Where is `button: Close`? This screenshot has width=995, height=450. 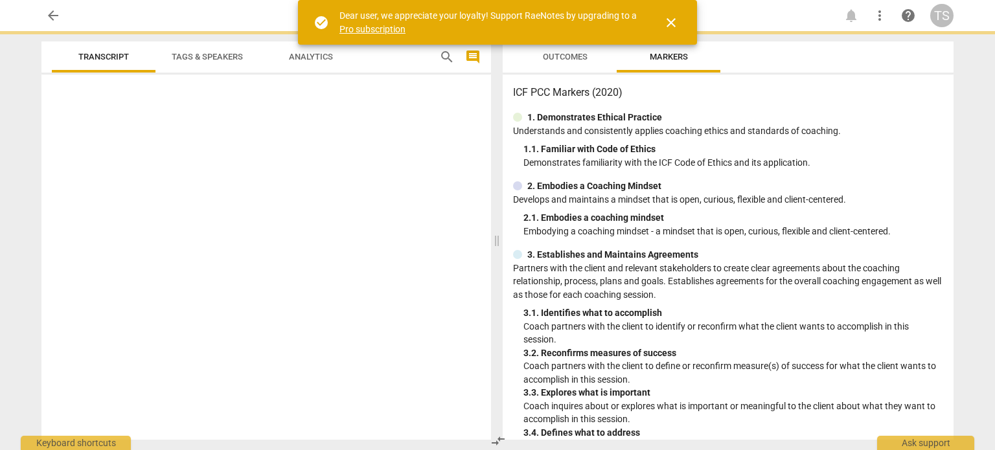
button: Close is located at coordinates (671, 23).